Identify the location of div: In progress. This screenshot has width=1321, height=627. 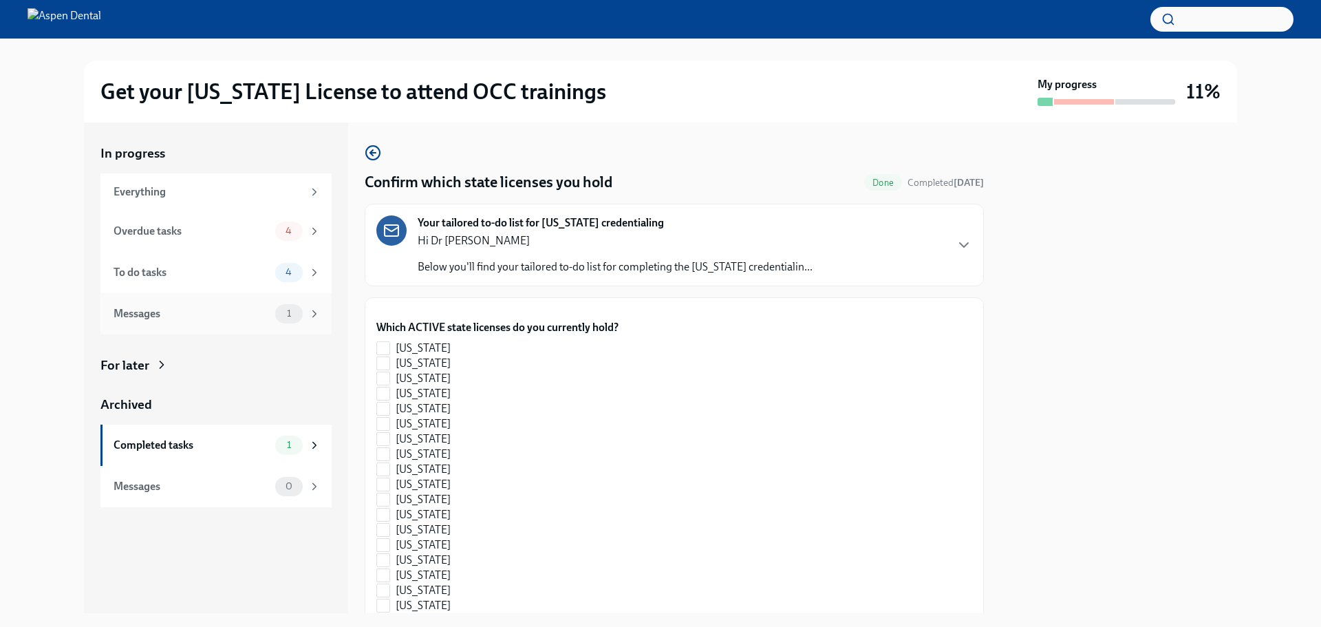
(216, 153).